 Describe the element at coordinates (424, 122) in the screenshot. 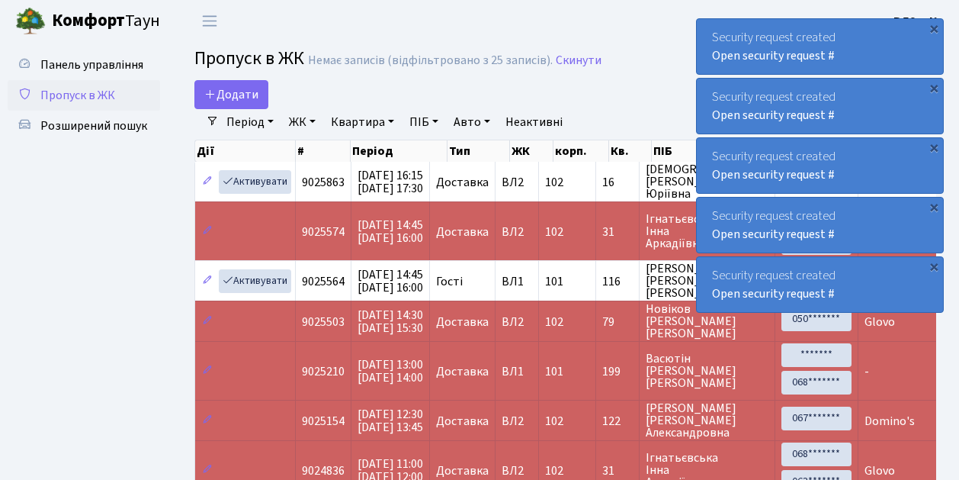

I see `a: ПІБ` at that location.